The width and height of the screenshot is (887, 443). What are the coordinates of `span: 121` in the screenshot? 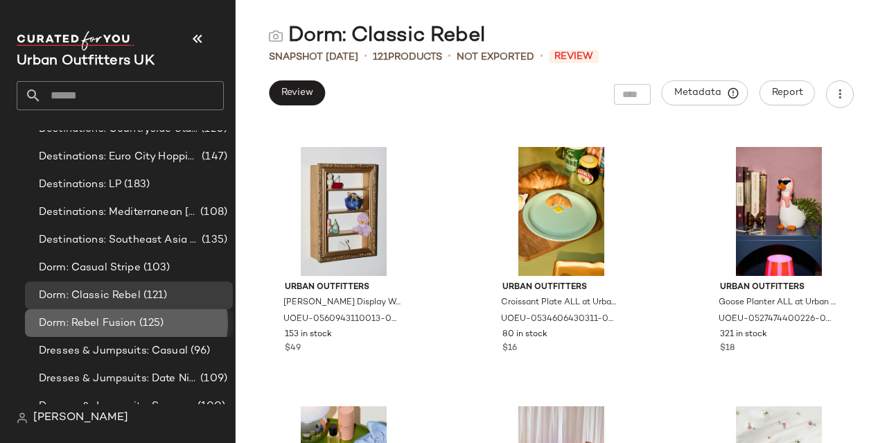 It's located at (381, 57).